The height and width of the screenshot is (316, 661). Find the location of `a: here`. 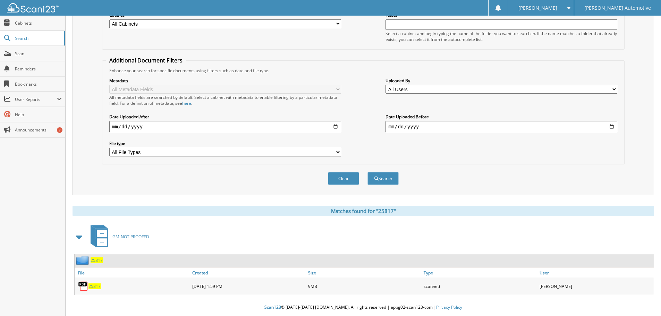

a: here is located at coordinates (187, 103).